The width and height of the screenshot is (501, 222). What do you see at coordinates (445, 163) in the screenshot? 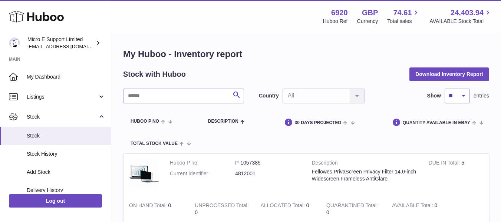
I see `strong: DUE IN Total` at bounding box center [445, 163].